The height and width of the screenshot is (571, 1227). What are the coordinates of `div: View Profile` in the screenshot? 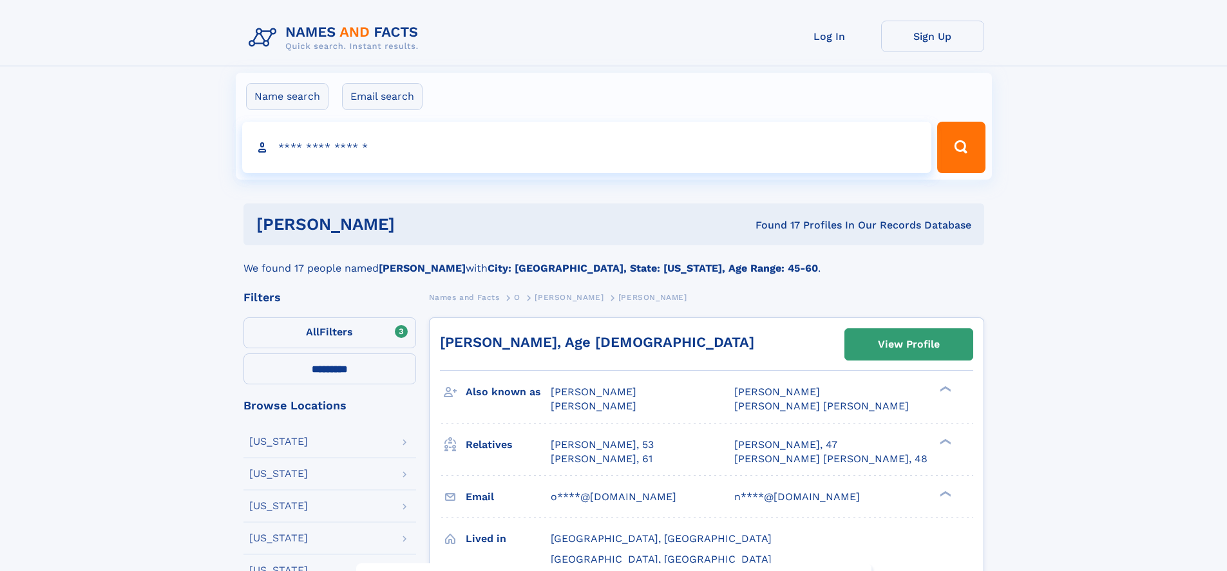 It's located at (909, 345).